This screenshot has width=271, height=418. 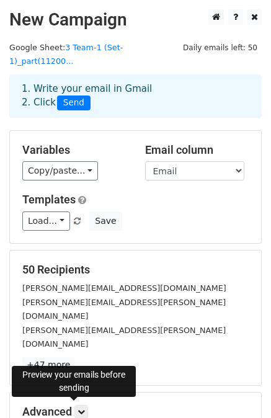 I want to click on button: Save, so click(x=106, y=221).